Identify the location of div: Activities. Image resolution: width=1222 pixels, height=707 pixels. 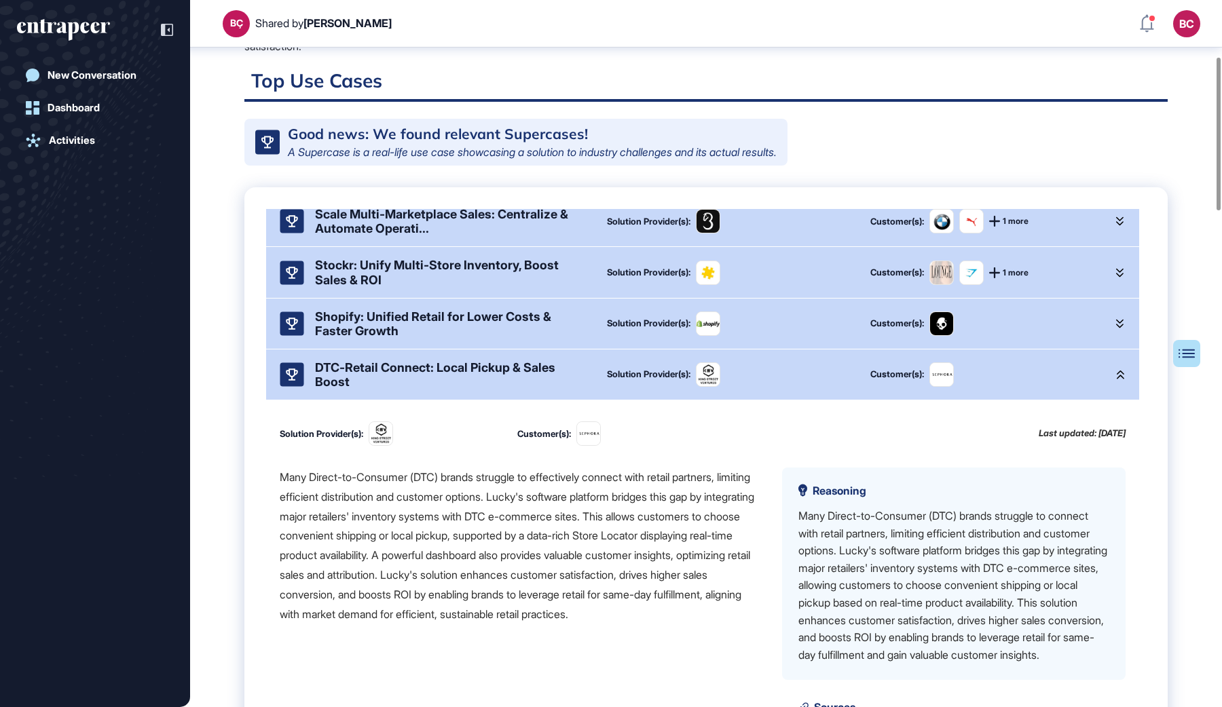
(72, 140).